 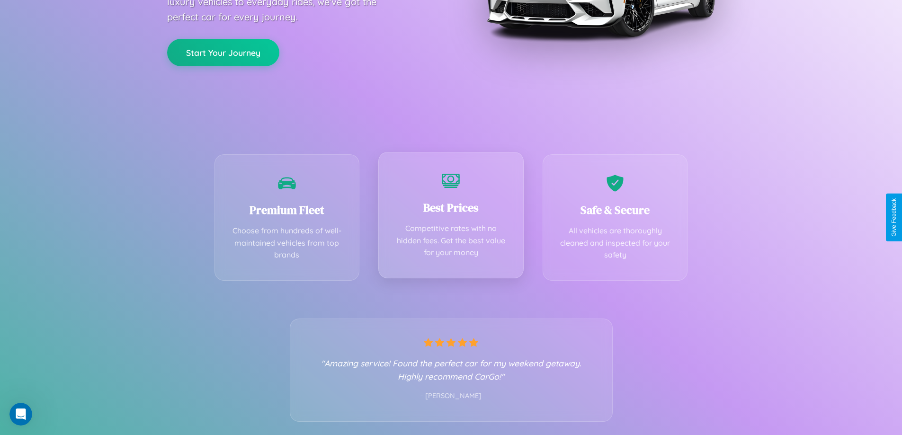 I want to click on h3: Safe & Secure, so click(x=615, y=210).